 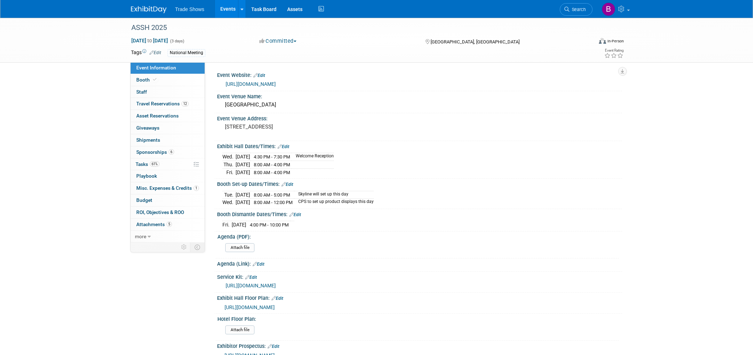 I want to click on span: Travel Reservations, so click(x=162, y=104).